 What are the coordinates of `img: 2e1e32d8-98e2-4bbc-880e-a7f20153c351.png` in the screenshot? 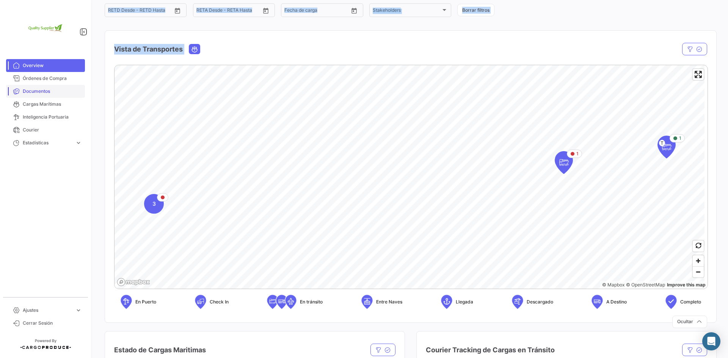 It's located at (45, 28).